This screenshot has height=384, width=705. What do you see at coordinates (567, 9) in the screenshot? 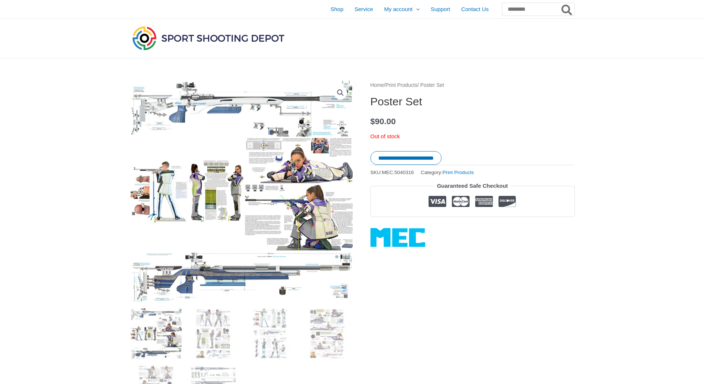
I see `button: Search` at bounding box center [567, 9].